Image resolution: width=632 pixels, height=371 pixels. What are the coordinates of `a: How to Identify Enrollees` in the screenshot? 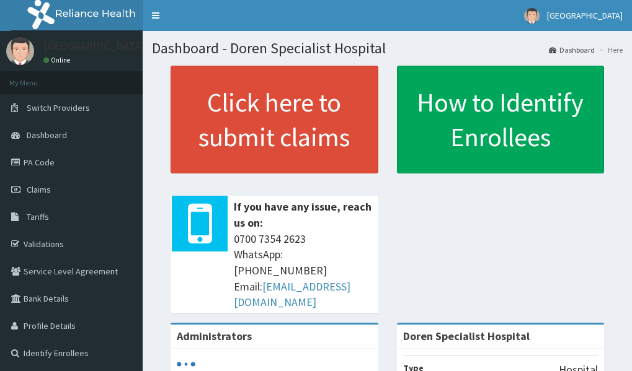 It's located at (500, 120).